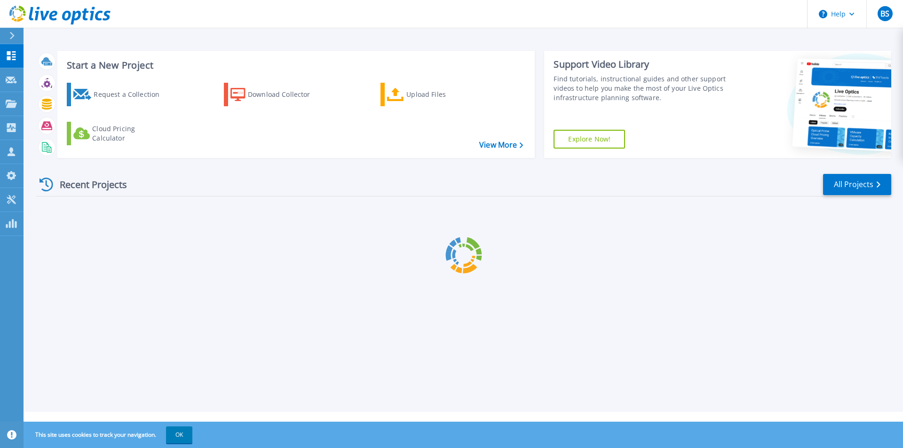 This screenshot has height=448, width=903. I want to click on div: Support Video Library, so click(642, 64).